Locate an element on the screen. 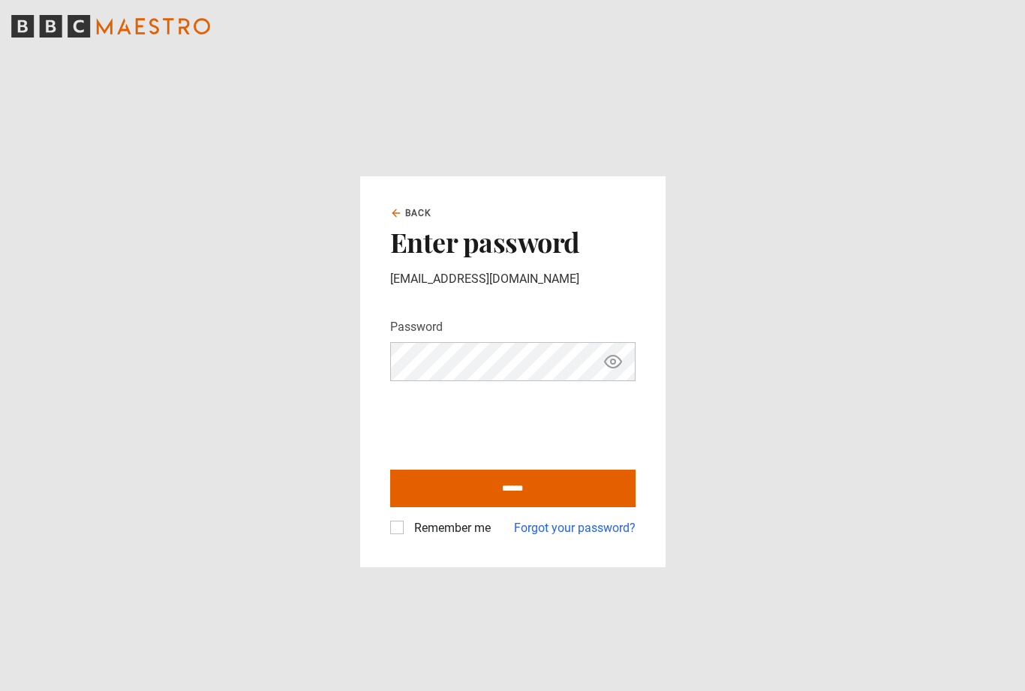  label: Password is located at coordinates (416, 327).